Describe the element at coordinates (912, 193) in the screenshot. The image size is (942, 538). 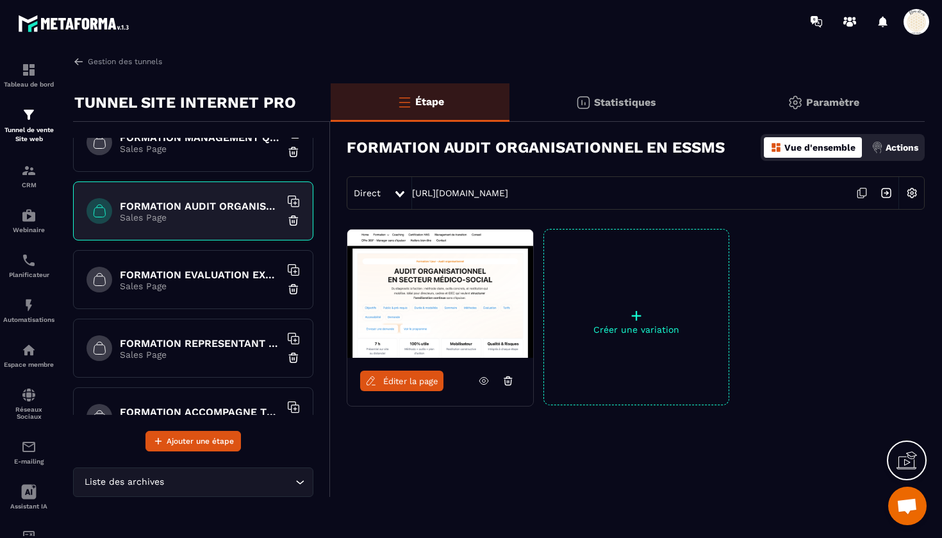
I see `img: setting-w.858f3a88.svg` at that location.